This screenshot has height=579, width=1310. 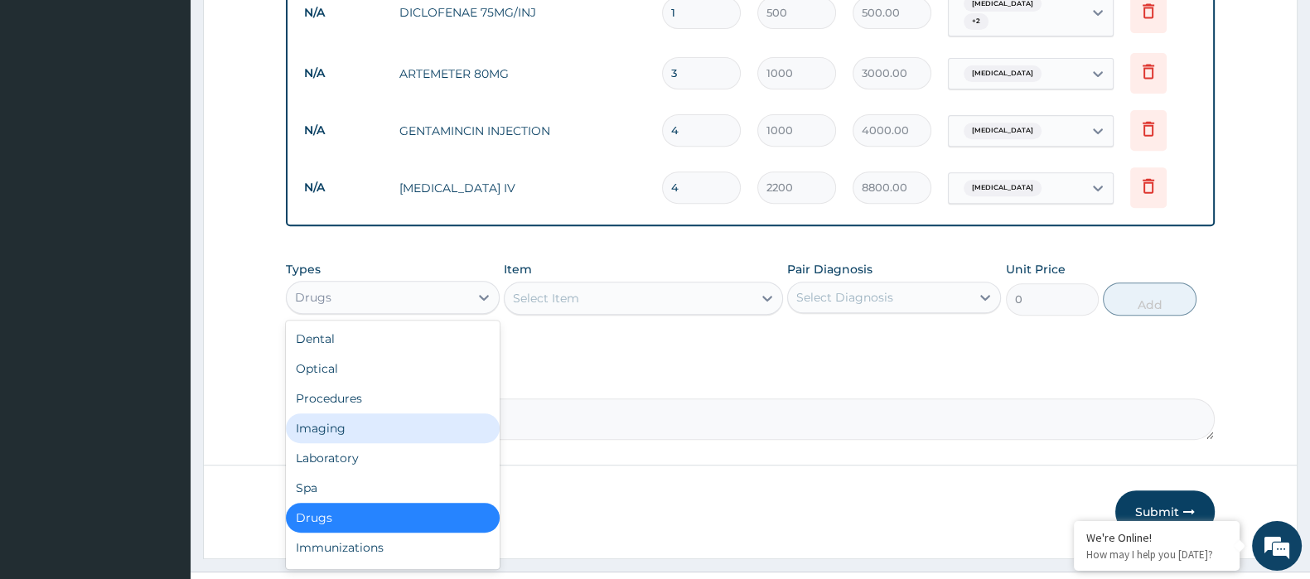 What do you see at coordinates (1149, 299) in the screenshot?
I see `button: Add` at bounding box center [1149, 299].